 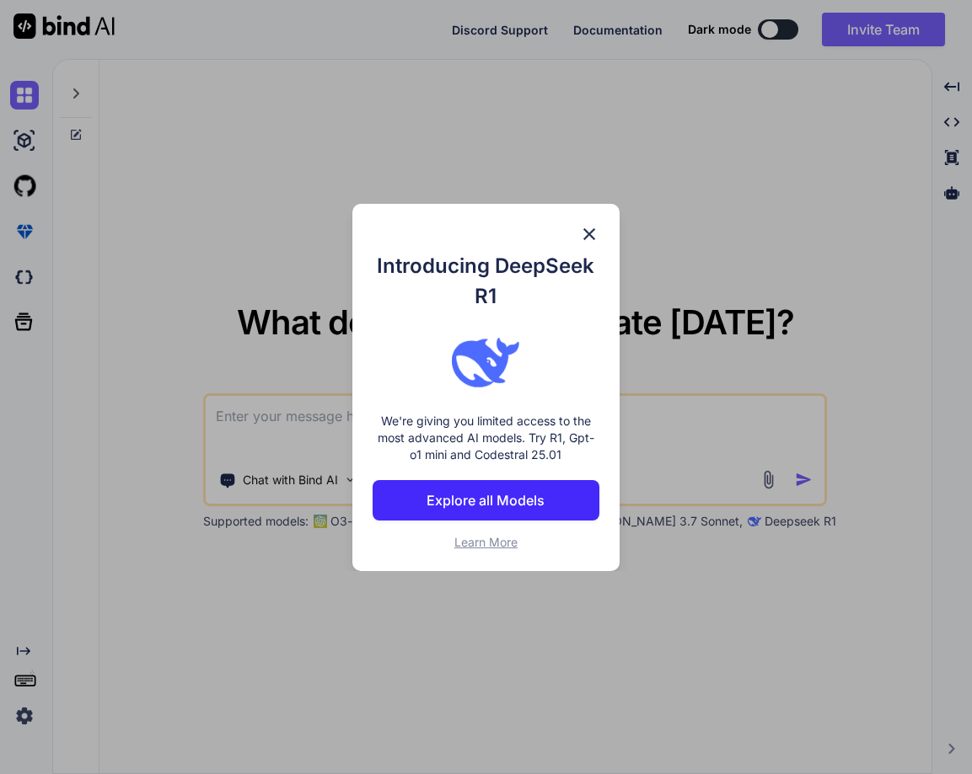 I want to click on p: We're giving you limited access to the most advanced AI models. Try R1, Gpt-o1 mini and Codestral..., so click(x=485, y=438).